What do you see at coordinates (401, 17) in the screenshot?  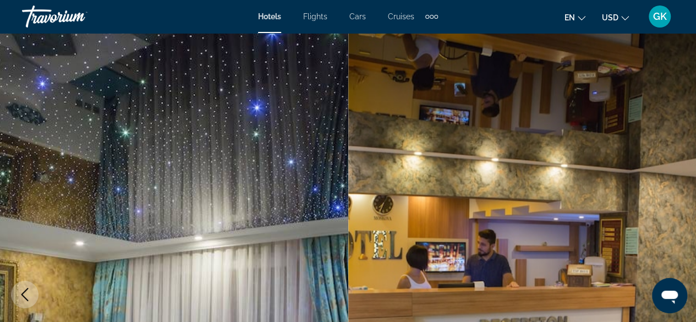 I see `a: Cruises` at bounding box center [401, 17].